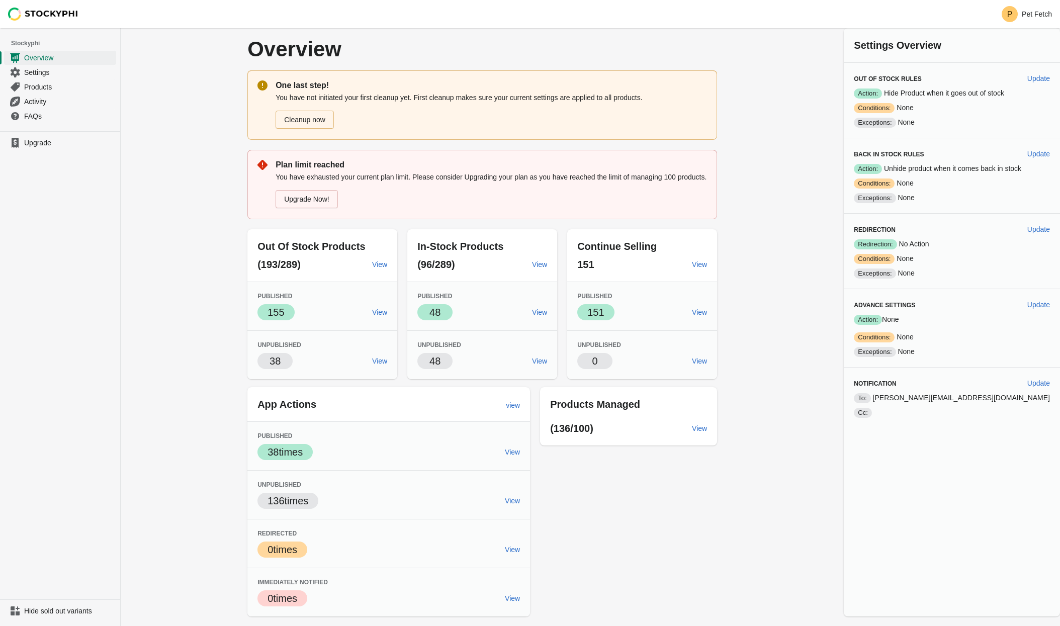 The height and width of the screenshot is (626, 1060). Describe the element at coordinates (287, 404) in the screenshot. I see `span: App Actions` at that location.